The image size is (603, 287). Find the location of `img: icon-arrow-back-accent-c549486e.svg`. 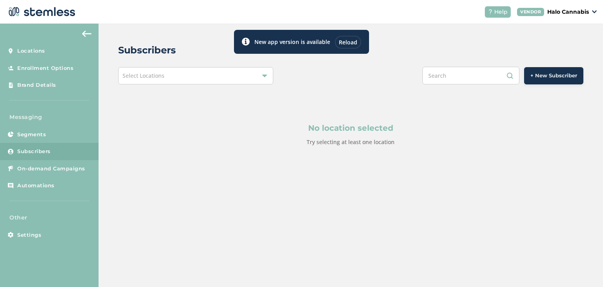

img: icon-arrow-back-accent-c549486e.svg is located at coordinates (87, 34).